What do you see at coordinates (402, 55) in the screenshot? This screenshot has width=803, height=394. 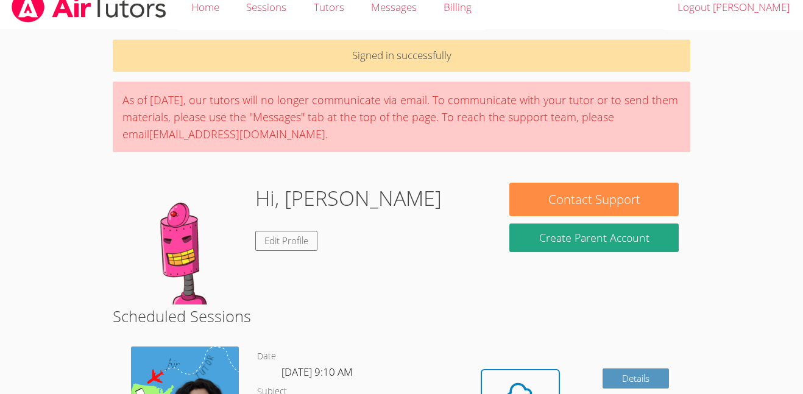 I see `p: Signed in successfully` at bounding box center [402, 55].